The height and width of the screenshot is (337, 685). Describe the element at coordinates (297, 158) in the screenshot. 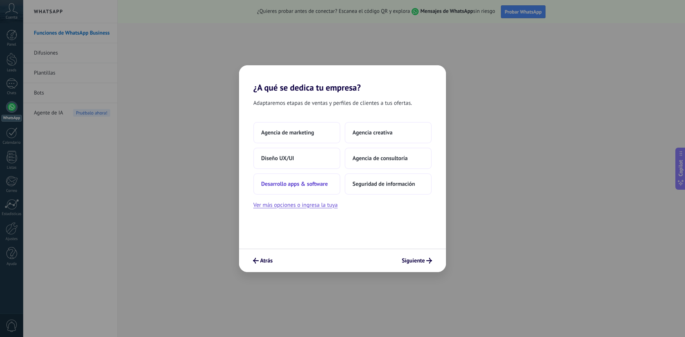

I see `button: Diseño UX/UI` at that location.